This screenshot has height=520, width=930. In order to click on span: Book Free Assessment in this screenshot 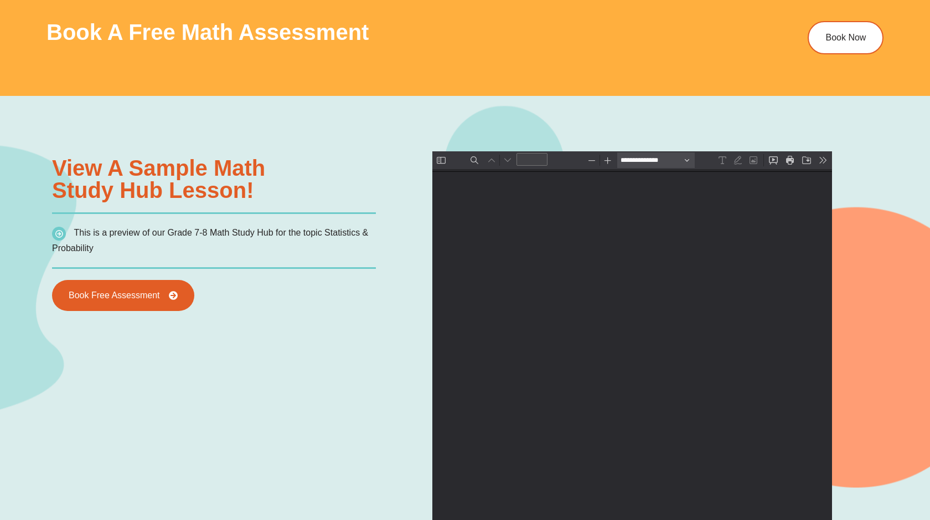, I will do `click(114, 295)`.